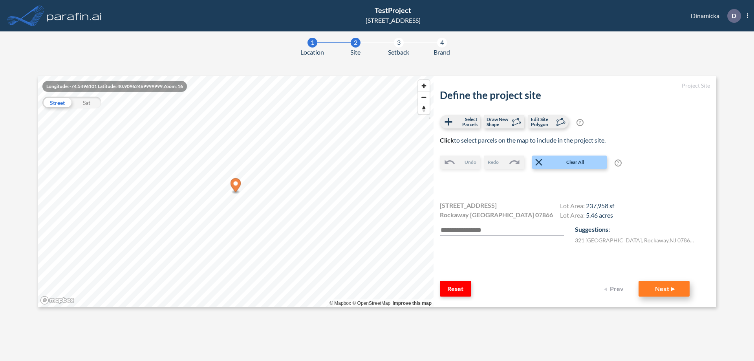  Describe the element at coordinates (460, 162) in the screenshot. I see `button: Undo` at that location.